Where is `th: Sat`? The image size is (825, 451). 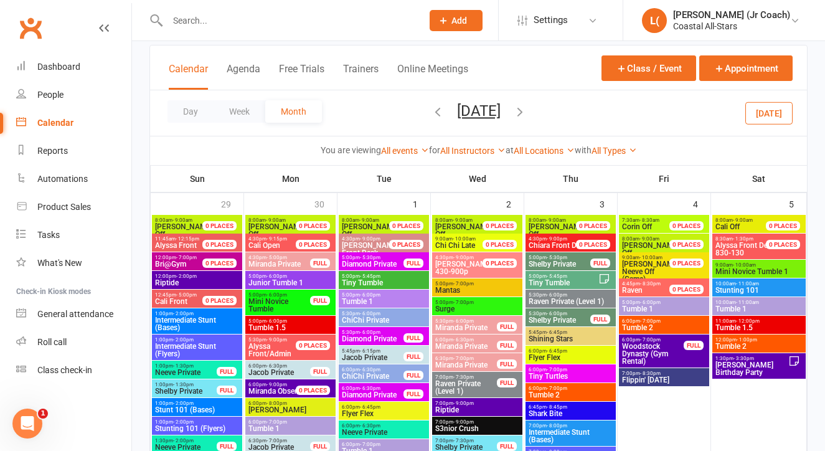
th: Sat is located at coordinates (759, 179).